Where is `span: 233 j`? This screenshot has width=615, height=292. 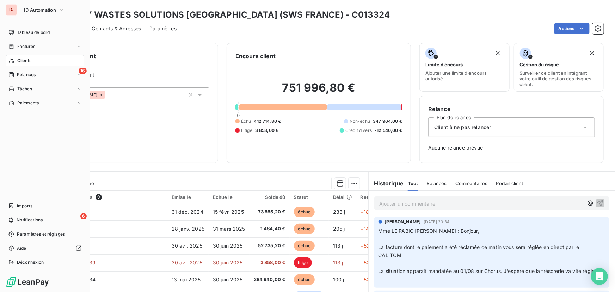
span: 233 j is located at coordinates (339, 212).